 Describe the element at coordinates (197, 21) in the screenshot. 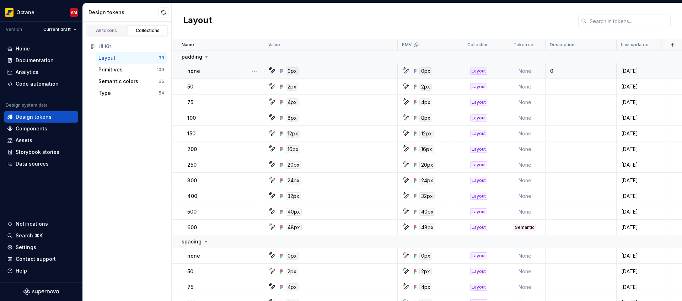

I see `h2: Layout` at that location.